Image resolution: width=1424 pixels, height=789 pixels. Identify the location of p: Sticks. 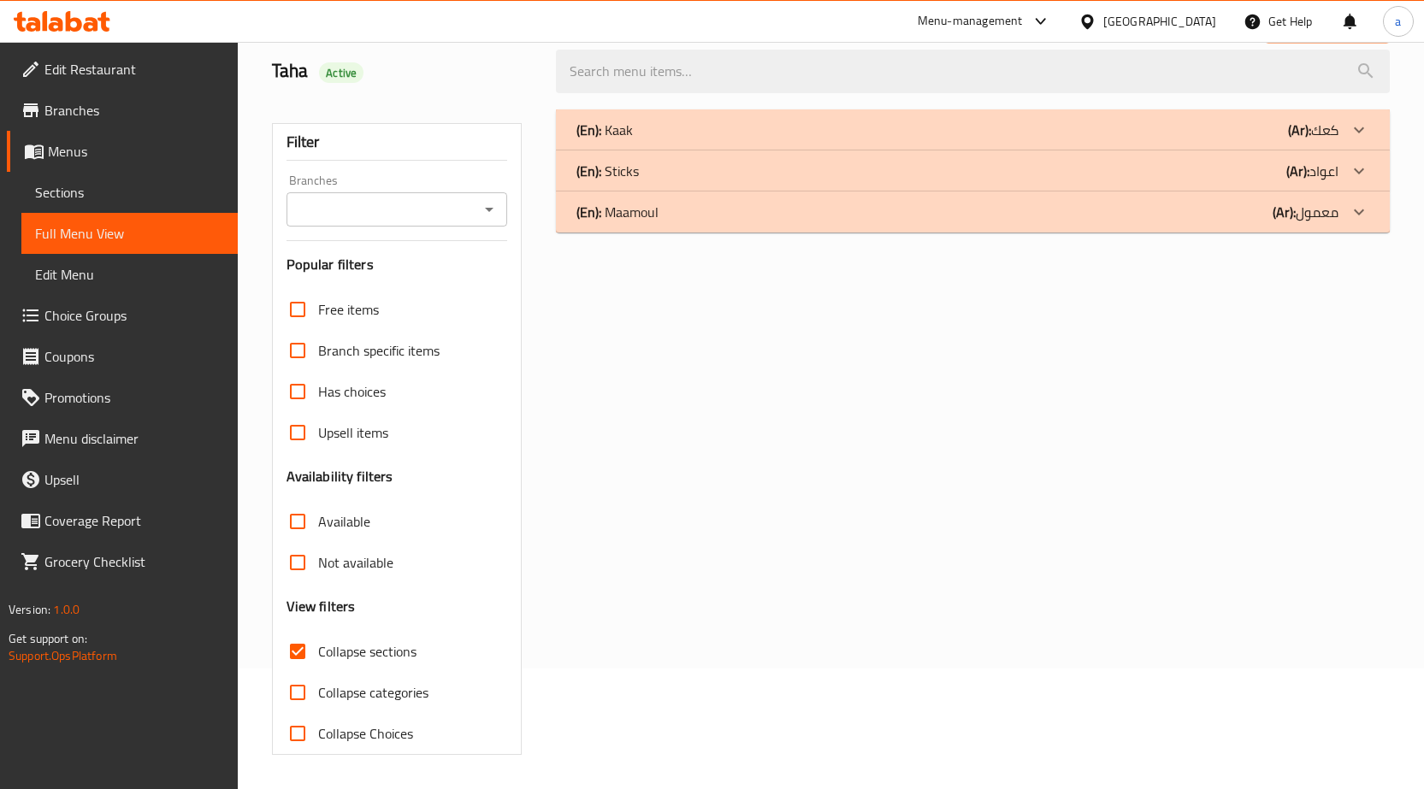
(607, 171).